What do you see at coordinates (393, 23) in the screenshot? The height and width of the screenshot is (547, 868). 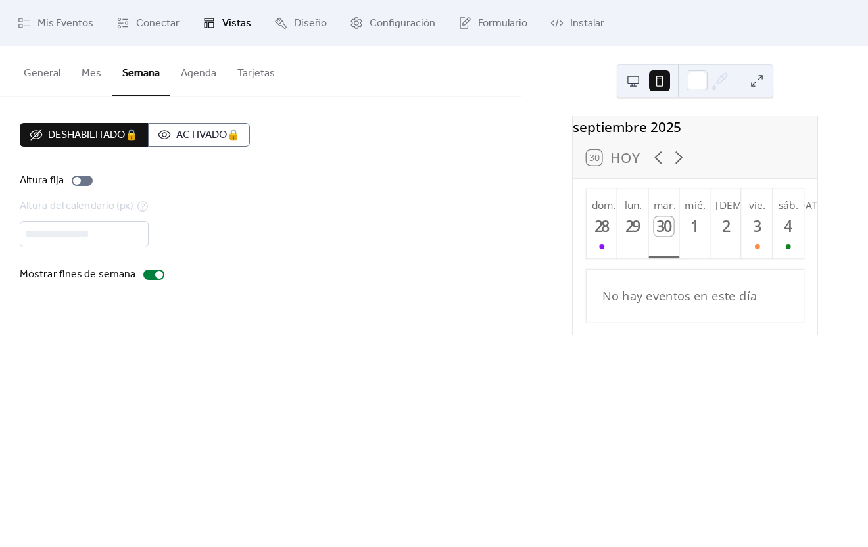 I see `a: Configuración` at bounding box center [393, 23].